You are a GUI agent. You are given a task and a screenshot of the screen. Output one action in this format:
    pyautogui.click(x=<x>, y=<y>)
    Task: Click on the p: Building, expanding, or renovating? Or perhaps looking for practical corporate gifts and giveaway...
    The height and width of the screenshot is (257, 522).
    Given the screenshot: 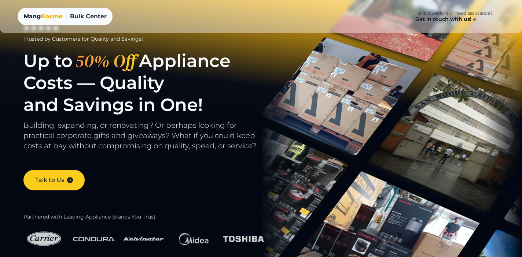 What is the action you would take?
    pyautogui.click(x=150, y=139)
    